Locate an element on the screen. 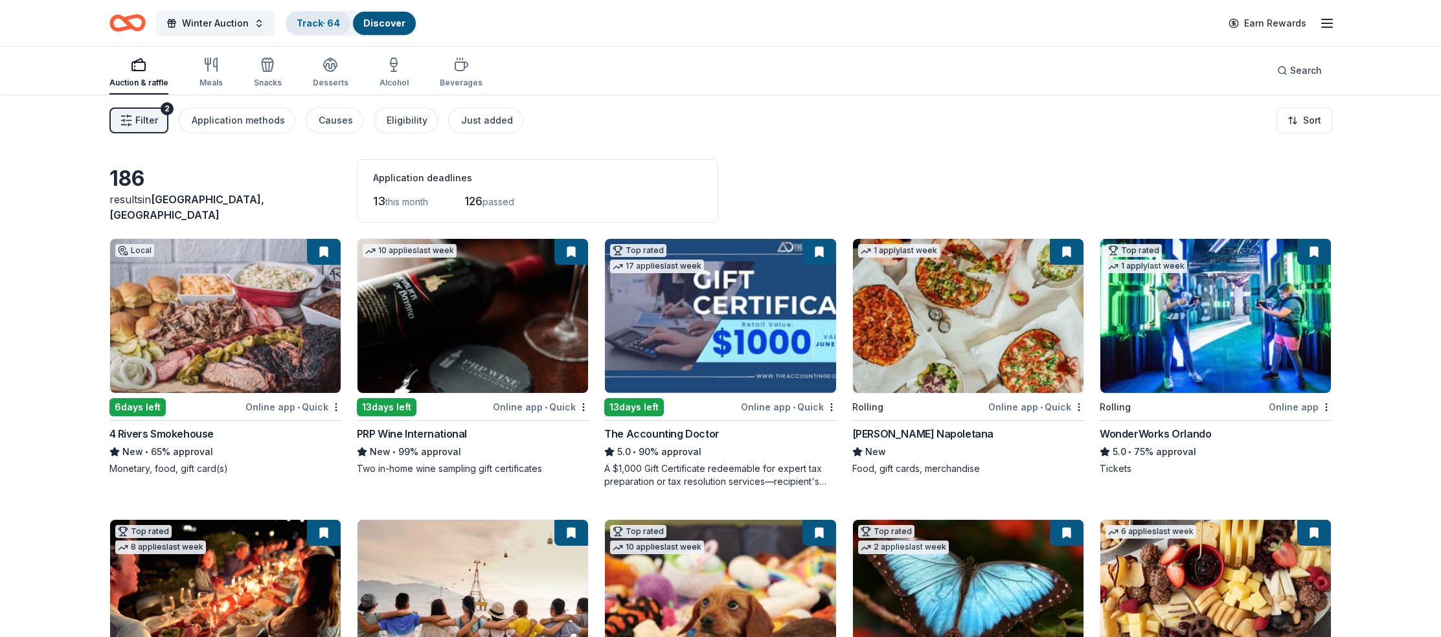 This screenshot has width=1441, height=637. span: this month is located at coordinates (407, 201).